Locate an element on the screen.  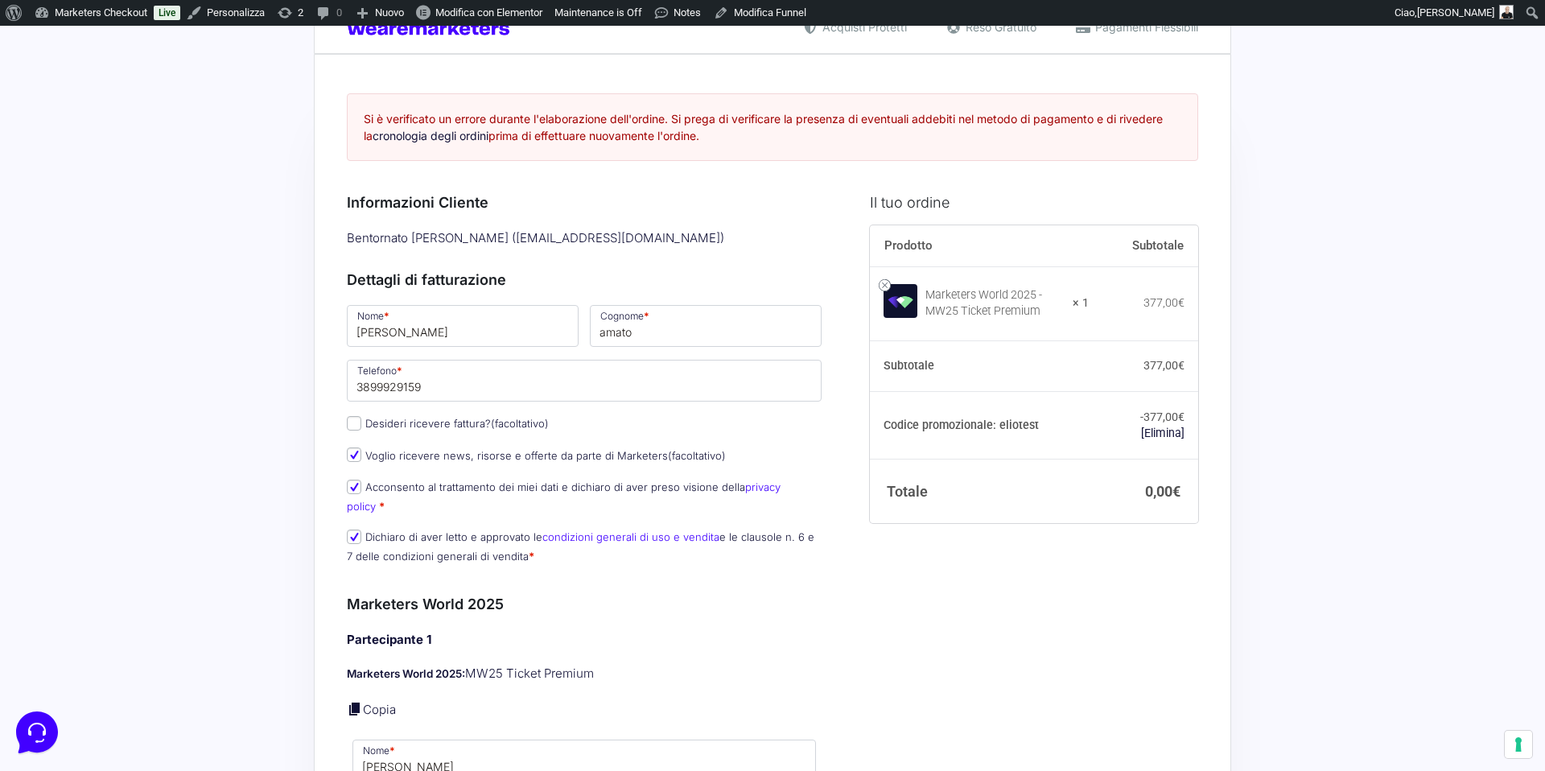
button: Home is located at coordinates (62, 535).